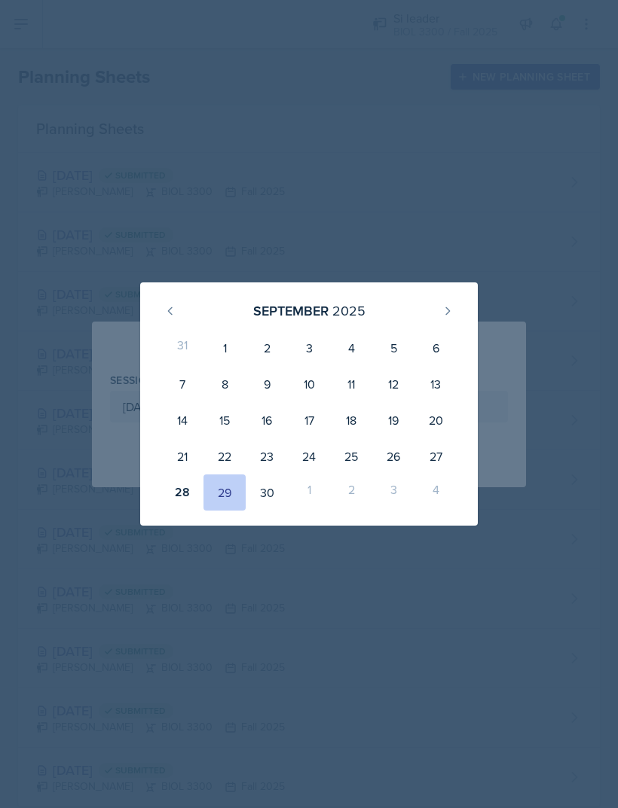  What do you see at coordinates (182, 384) in the screenshot?
I see `div: 7` at bounding box center [182, 384].